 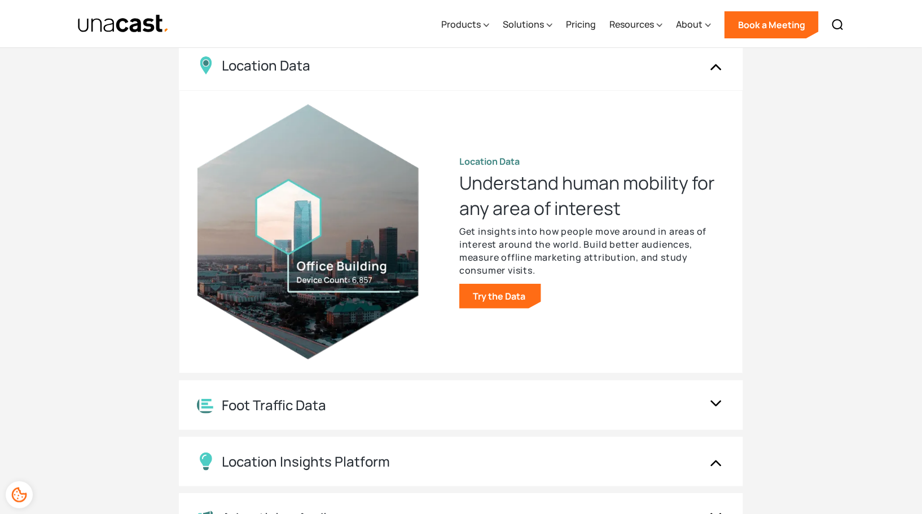 What do you see at coordinates (580, 25) in the screenshot?
I see `a: Pricing` at bounding box center [580, 25].